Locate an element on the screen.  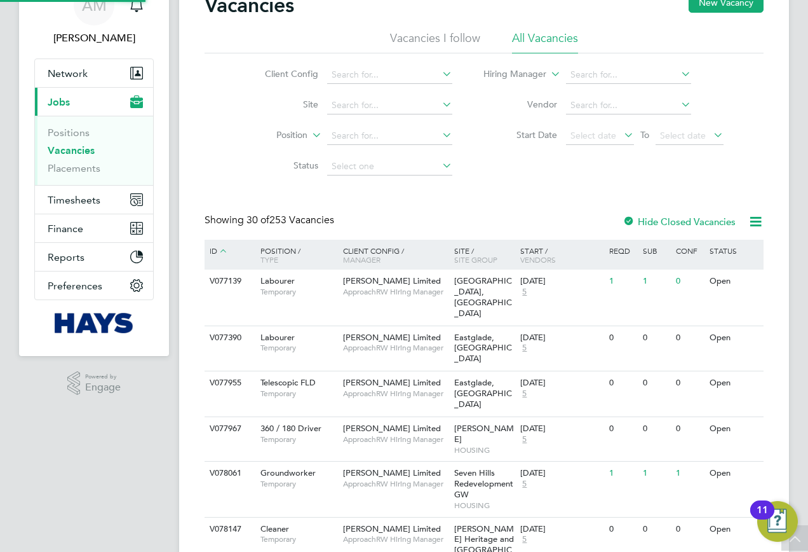
div: Status is located at coordinates (734, 250).